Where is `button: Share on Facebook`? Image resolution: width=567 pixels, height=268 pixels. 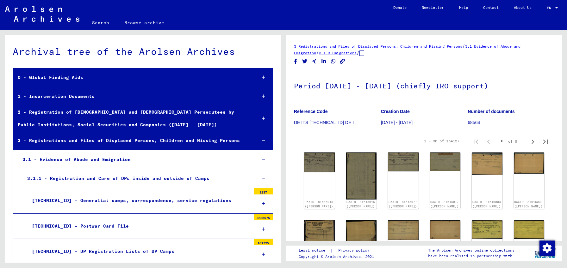
button: Share on Facebook is located at coordinates (295, 61).